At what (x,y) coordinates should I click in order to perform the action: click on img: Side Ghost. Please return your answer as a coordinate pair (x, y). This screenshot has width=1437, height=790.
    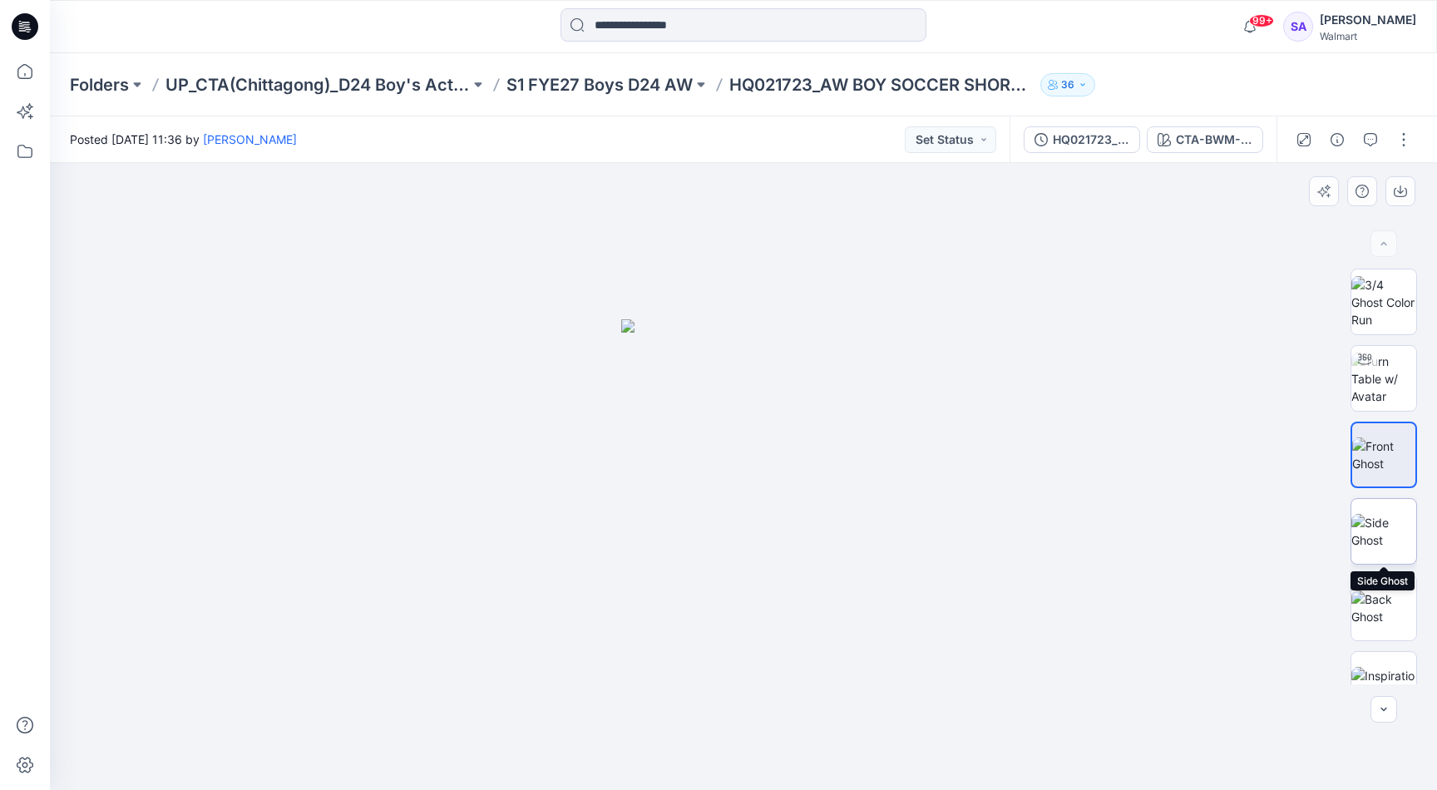
    Looking at the image, I should click on (1384, 531).